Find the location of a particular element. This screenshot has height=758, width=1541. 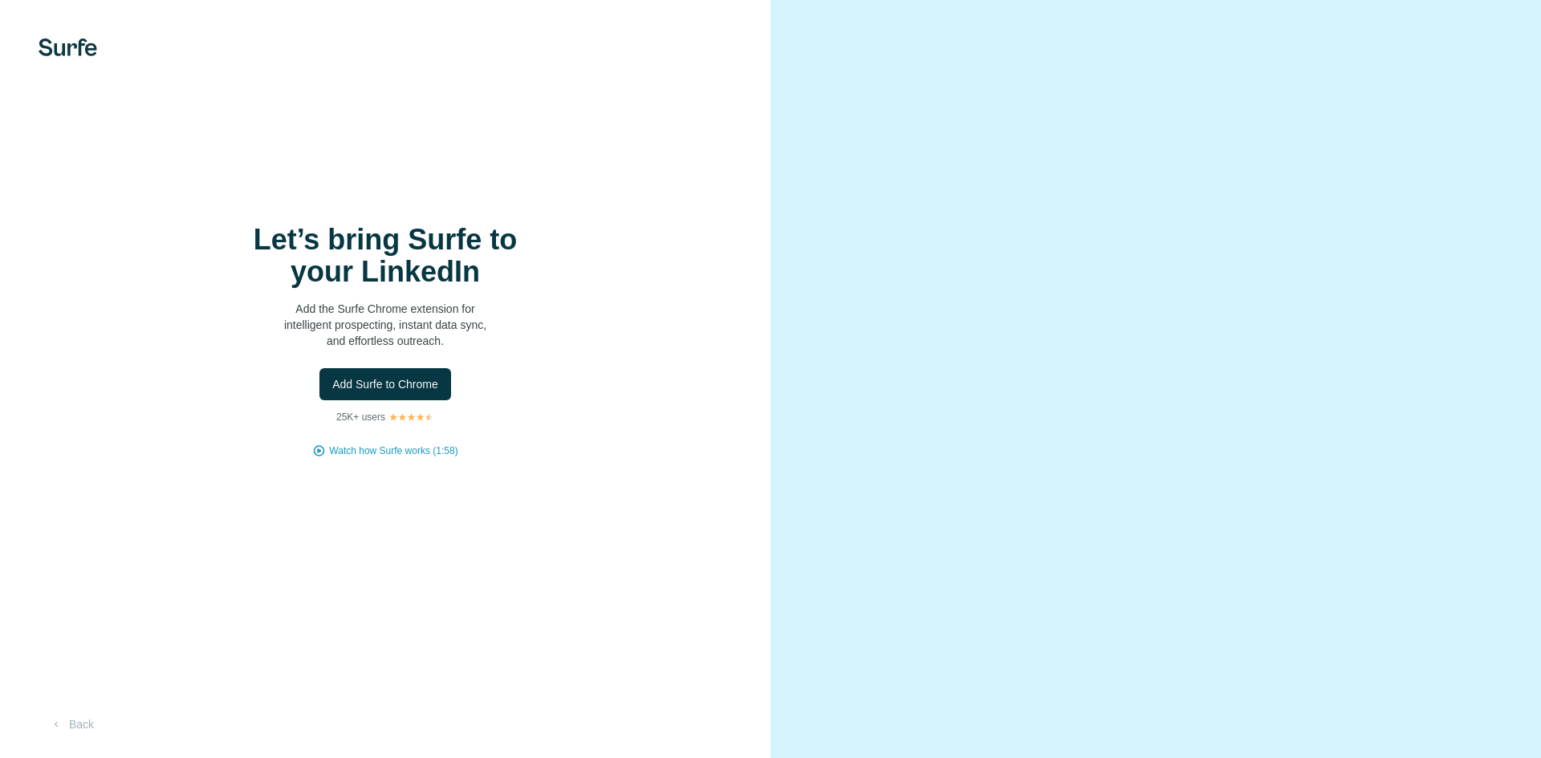

h1: Let’s bring Surfe to your LinkedIn is located at coordinates (385, 256).